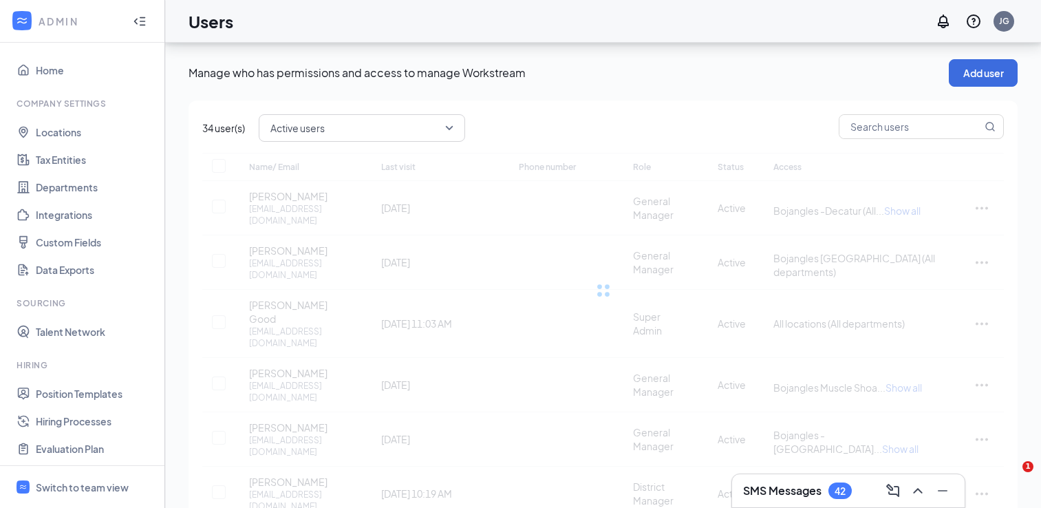  What do you see at coordinates (893, 491) in the screenshot?
I see `button: ComposeMessage` at bounding box center [893, 491].